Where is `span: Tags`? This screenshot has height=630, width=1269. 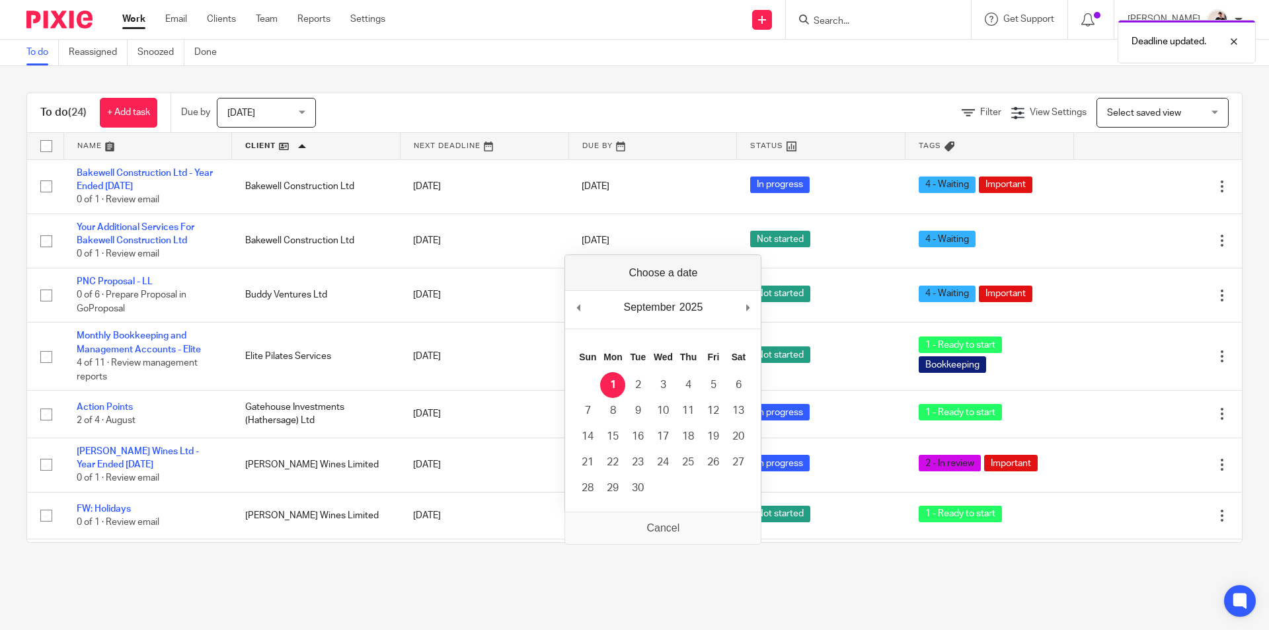 span: Tags is located at coordinates (930, 145).